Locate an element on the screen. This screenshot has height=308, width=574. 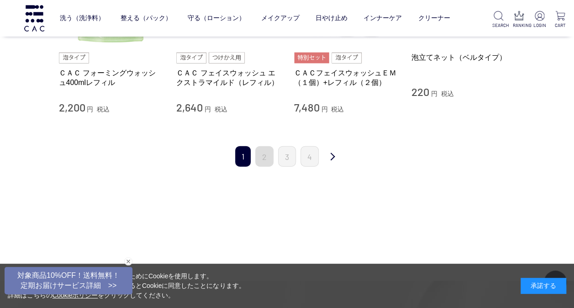
a: 2 is located at coordinates (264, 156).